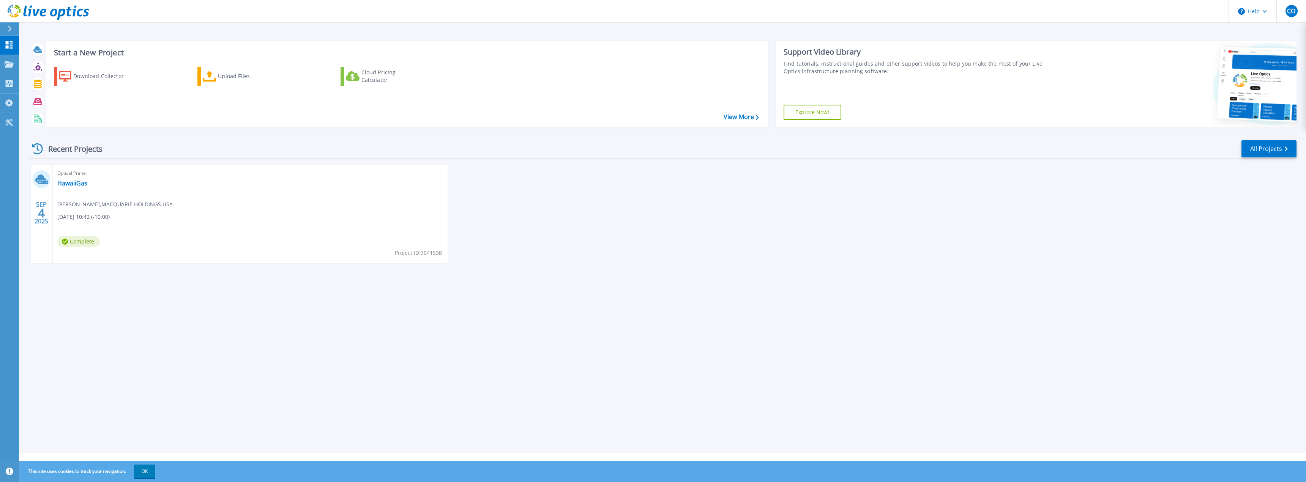 This screenshot has width=1306, height=482. What do you see at coordinates (104, 76) in the screenshot?
I see `div: Download Collector` at bounding box center [104, 76].